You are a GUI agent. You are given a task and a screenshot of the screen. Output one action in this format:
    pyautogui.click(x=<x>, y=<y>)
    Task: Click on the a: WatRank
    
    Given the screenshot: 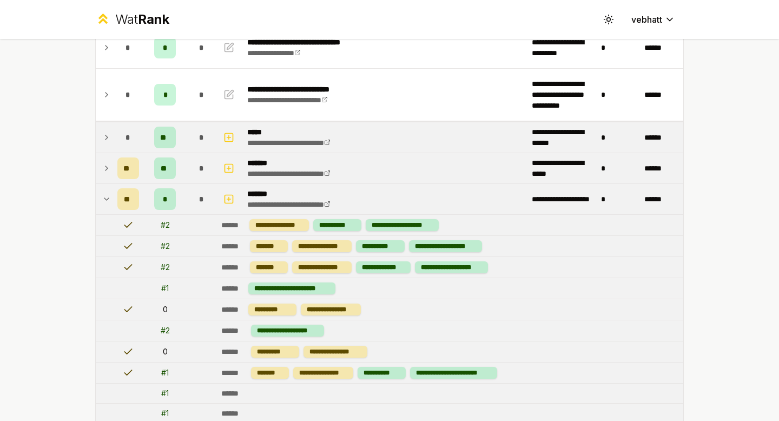 What is the action you would take?
    pyautogui.click(x=132, y=19)
    